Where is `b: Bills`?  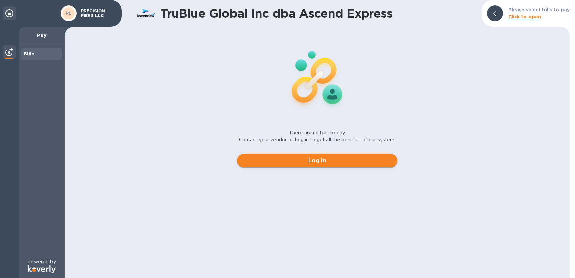
b: Bills is located at coordinates (29, 54).